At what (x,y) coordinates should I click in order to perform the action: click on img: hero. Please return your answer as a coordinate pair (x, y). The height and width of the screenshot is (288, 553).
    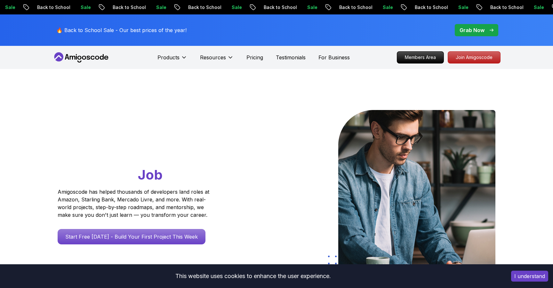
    Looking at the image, I should click on (417, 192).